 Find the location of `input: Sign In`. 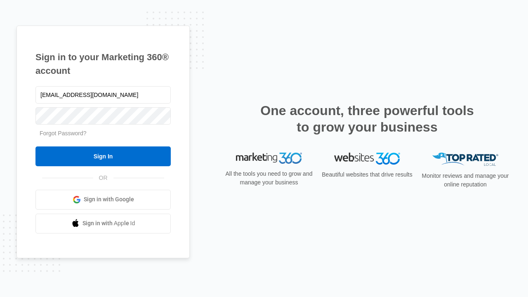

input: Sign In is located at coordinates (103, 156).